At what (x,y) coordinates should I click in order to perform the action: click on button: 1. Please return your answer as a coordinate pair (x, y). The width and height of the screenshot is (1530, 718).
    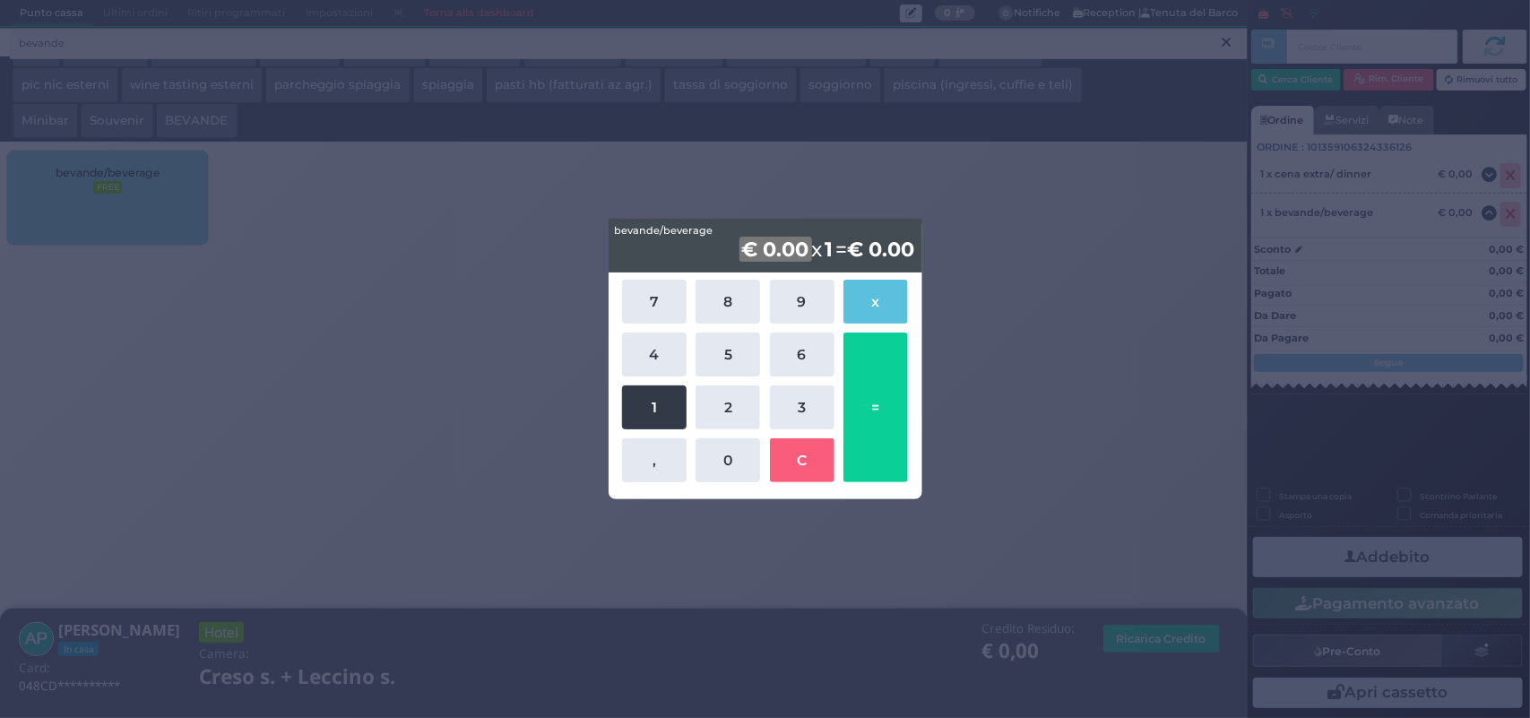
    Looking at the image, I should click on (654, 407).